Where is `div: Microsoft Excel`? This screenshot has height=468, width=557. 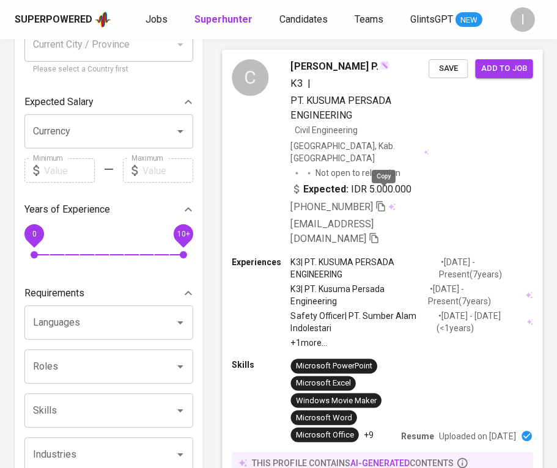 div: Microsoft Excel is located at coordinates (323, 383).